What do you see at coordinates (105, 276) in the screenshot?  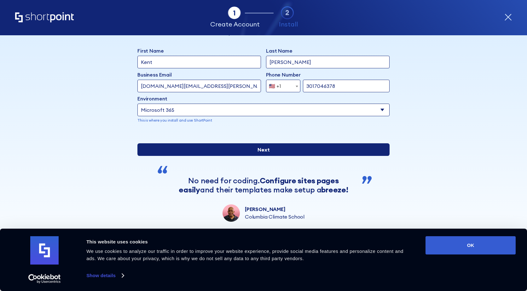 I see `a: Show details` at bounding box center [105, 276].